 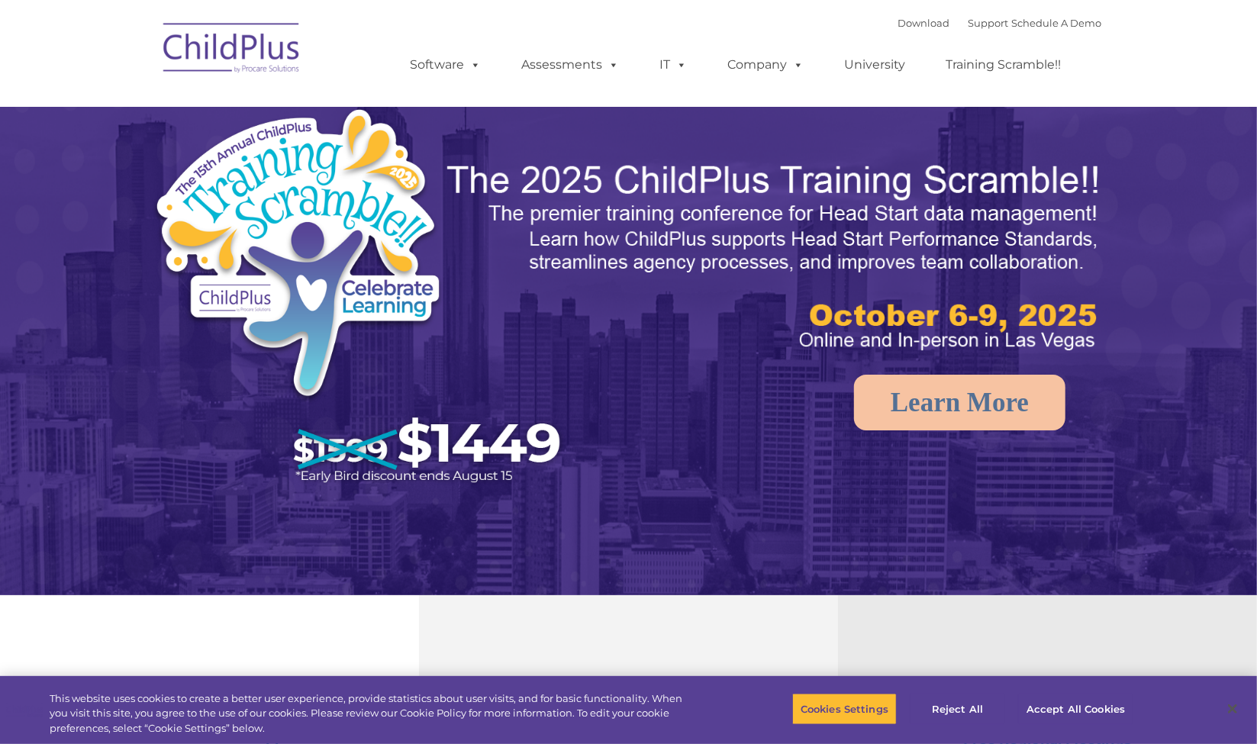 What do you see at coordinates (370, 714) in the screenshot?
I see `div: This website uses cookies to create a better user experience, provide statistics about user visit...` at bounding box center [370, 714].